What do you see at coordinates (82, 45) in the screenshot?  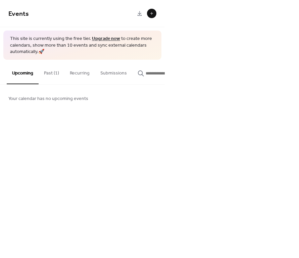 I see `span: This site is currently using the free tier. to create more calendars, show more than 10 events an...` at bounding box center [82, 45].